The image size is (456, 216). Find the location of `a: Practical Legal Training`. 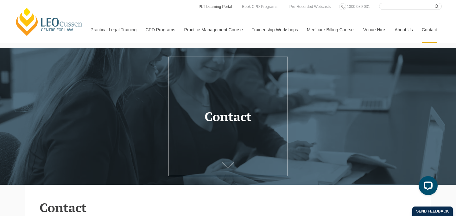

a: Practical Legal Training is located at coordinates (113, 30).